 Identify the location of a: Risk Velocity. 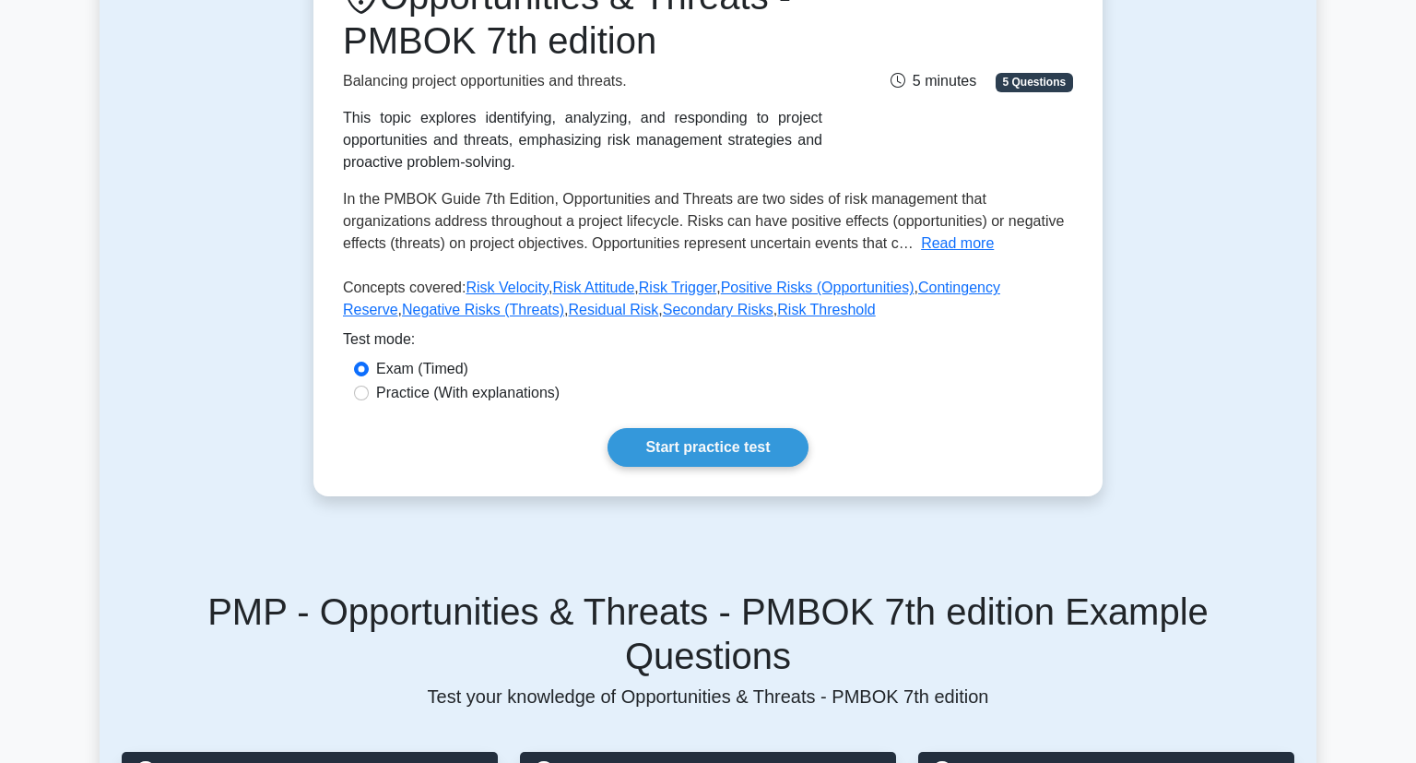
(507, 287).